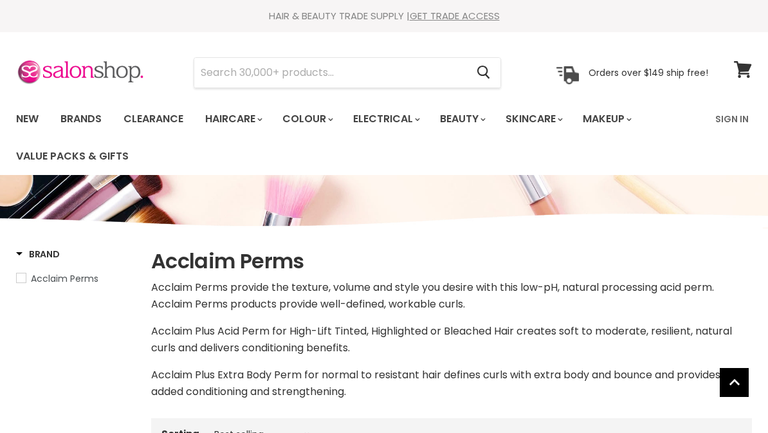  What do you see at coordinates (347, 73) in the screenshot?
I see `form: Product` at bounding box center [347, 73].